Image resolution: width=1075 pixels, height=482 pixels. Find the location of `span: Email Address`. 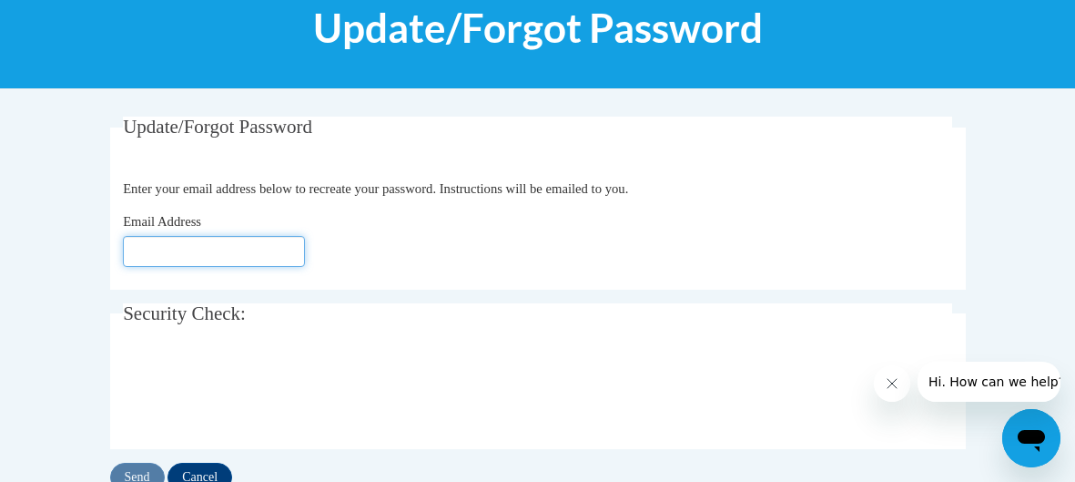

span: Email Address is located at coordinates (162, 221).